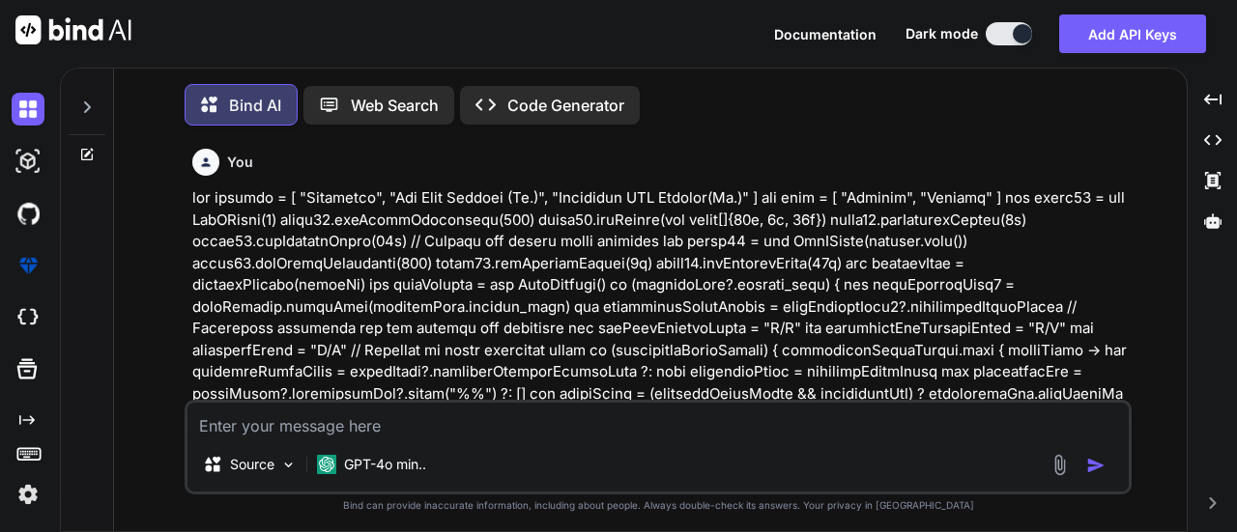  What do you see at coordinates (1059, 465) in the screenshot?
I see `img: attachment` at bounding box center [1059, 465].